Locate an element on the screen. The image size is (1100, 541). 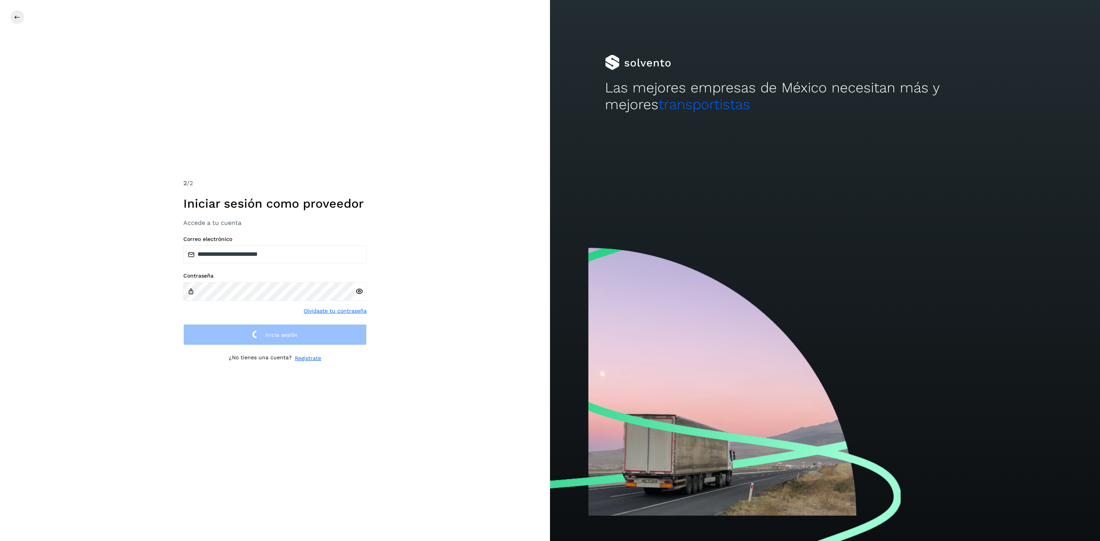
p: ¿No tienes una cuenta? is located at coordinates (260, 358).